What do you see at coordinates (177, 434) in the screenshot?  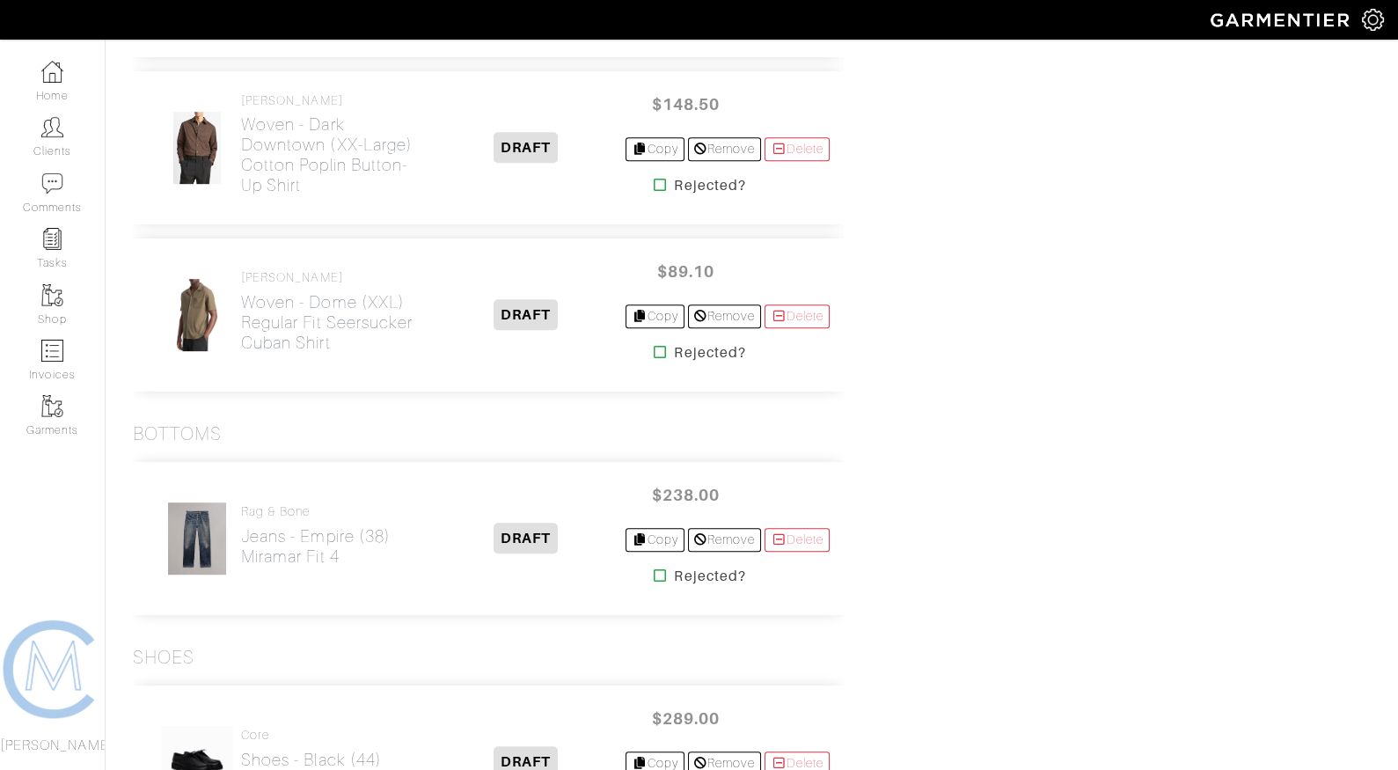 I see `h3: Bottoms` at bounding box center [177, 434].